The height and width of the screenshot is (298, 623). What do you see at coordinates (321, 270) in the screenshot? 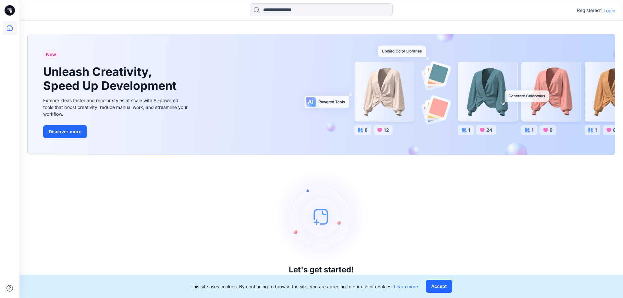
I see `h3: Let's get started!` at bounding box center [321, 270].